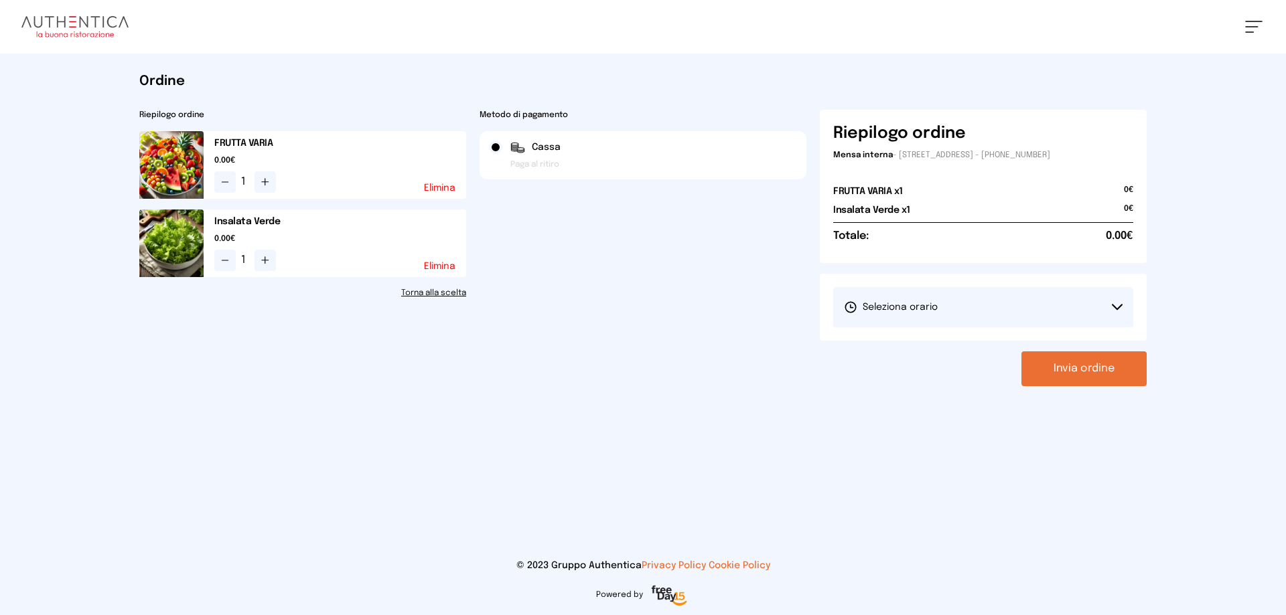 The image size is (1286, 615). Describe the element at coordinates (1084, 369) in the screenshot. I see `button: Invia ordine` at that location.